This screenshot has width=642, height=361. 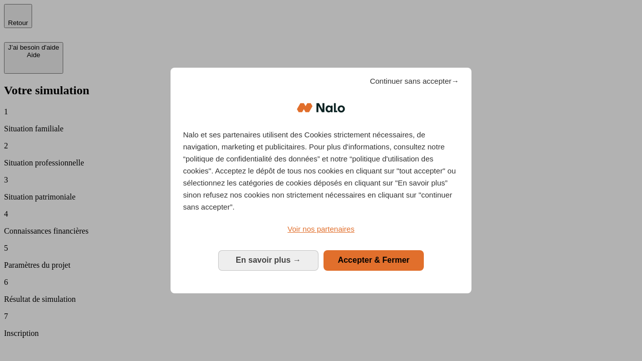 What do you see at coordinates (414, 81) in the screenshot?
I see `span: Continuer sans accepter→` at bounding box center [414, 81].